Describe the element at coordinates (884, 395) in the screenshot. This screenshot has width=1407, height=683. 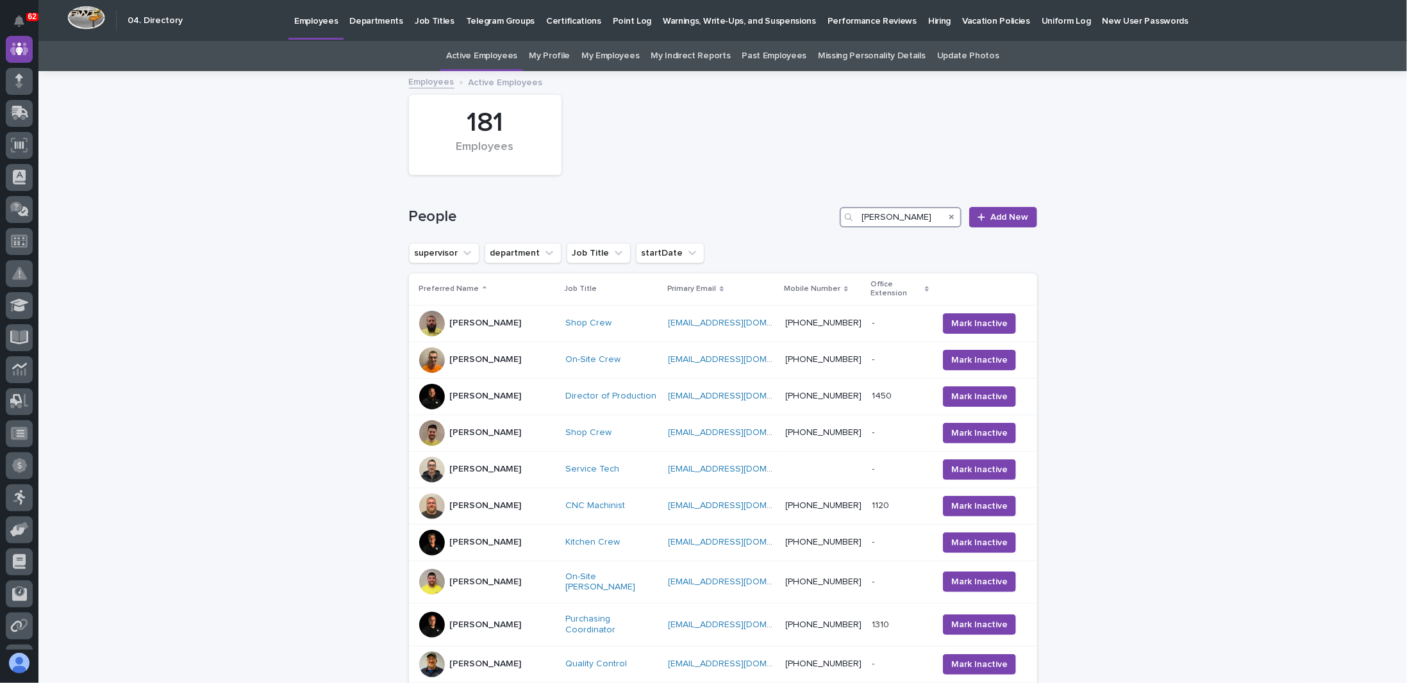
I see `p: 1450` at that location.